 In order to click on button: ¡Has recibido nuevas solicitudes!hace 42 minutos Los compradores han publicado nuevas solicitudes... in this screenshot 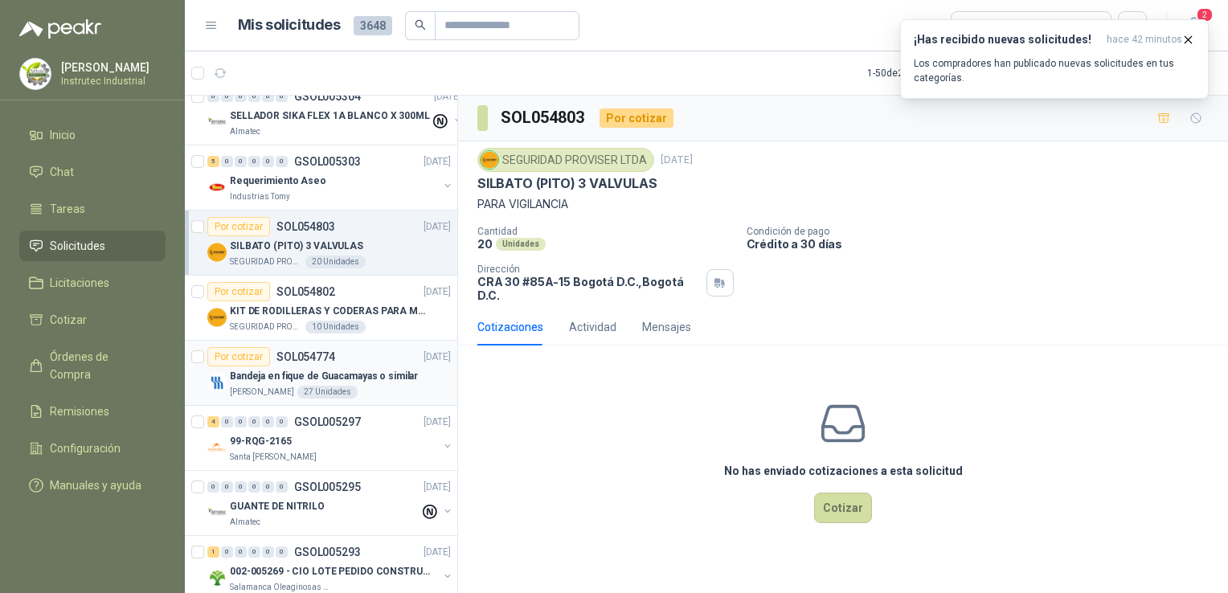, I will do `click(1054, 59)`.